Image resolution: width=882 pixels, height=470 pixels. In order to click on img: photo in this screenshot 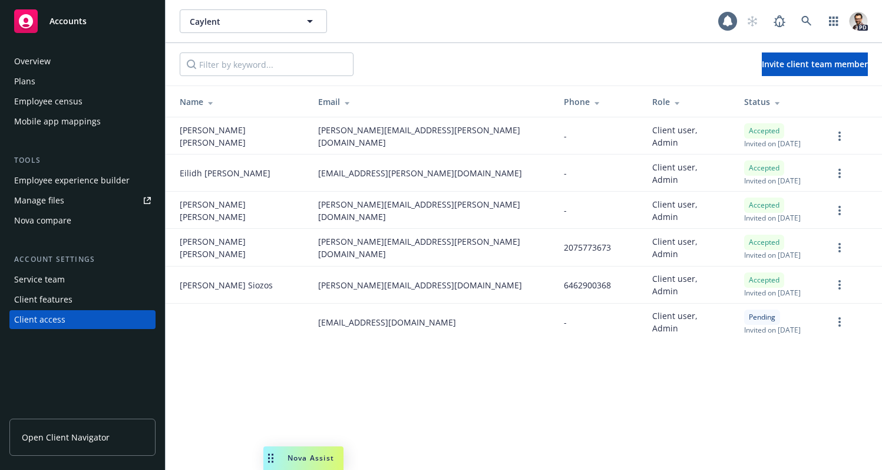, I will do `click(859, 21)`.